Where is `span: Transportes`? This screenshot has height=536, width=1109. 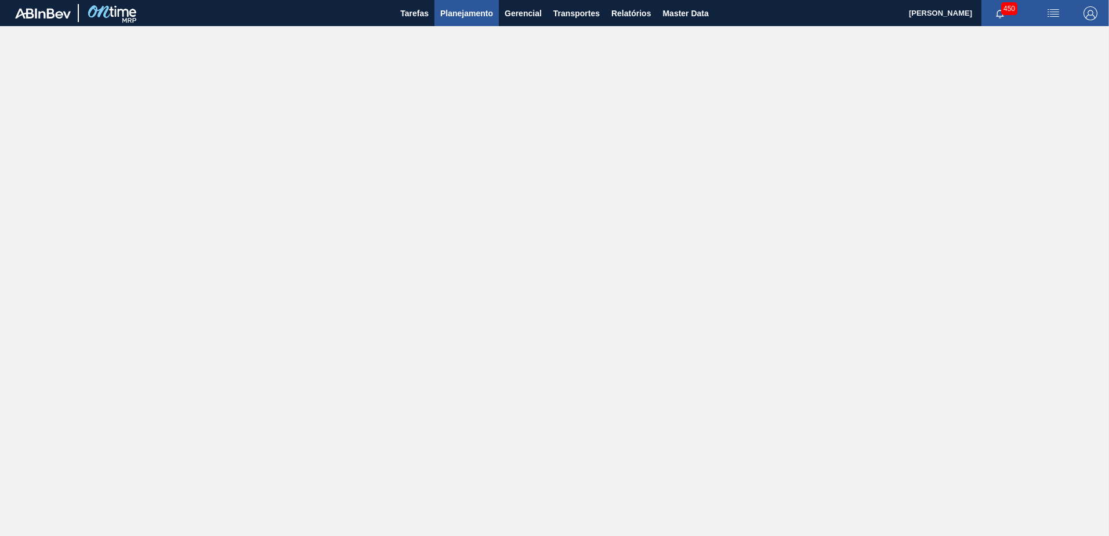
span: Transportes is located at coordinates (577, 13).